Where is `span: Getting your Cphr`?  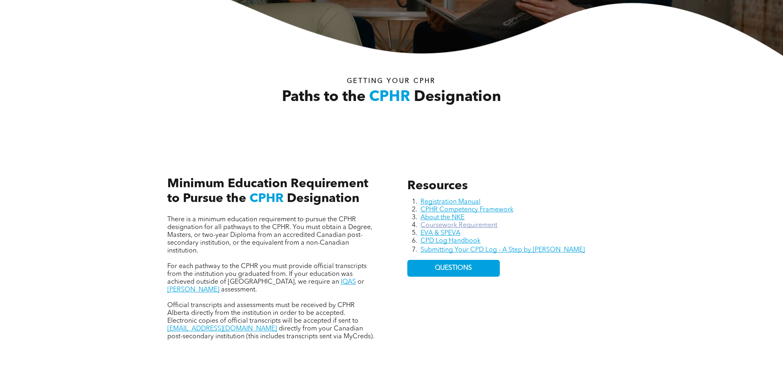 span: Getting your Cphr is located at coordinates (391, 81).